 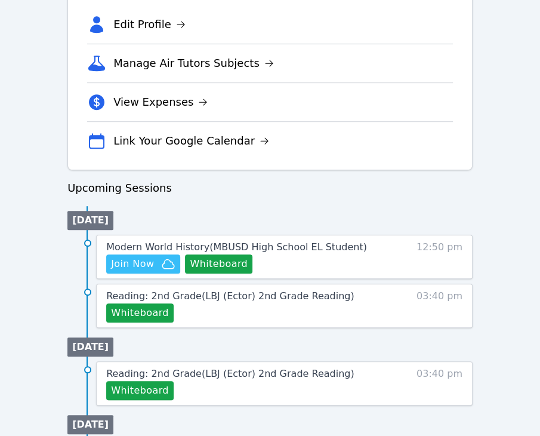 I want to click on button: Join Now, so click(x=143, y=264).